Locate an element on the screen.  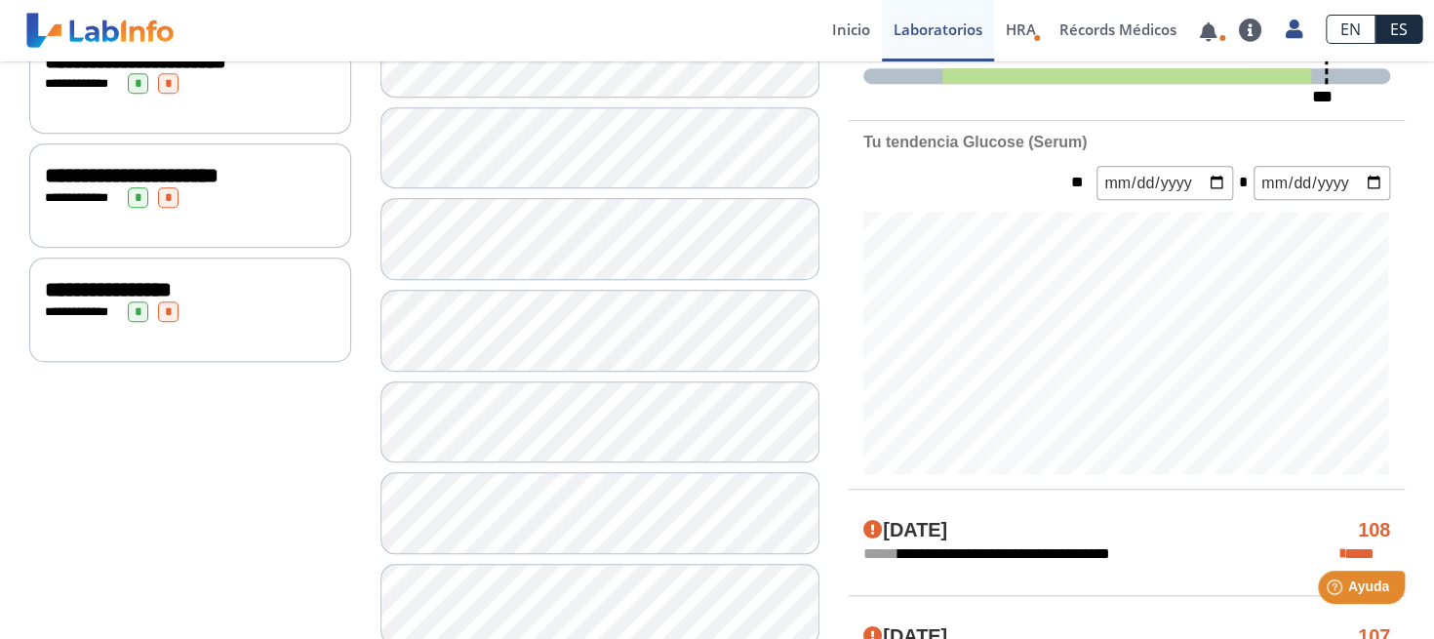
h4: 108 is located at coordinates (1373, 531).